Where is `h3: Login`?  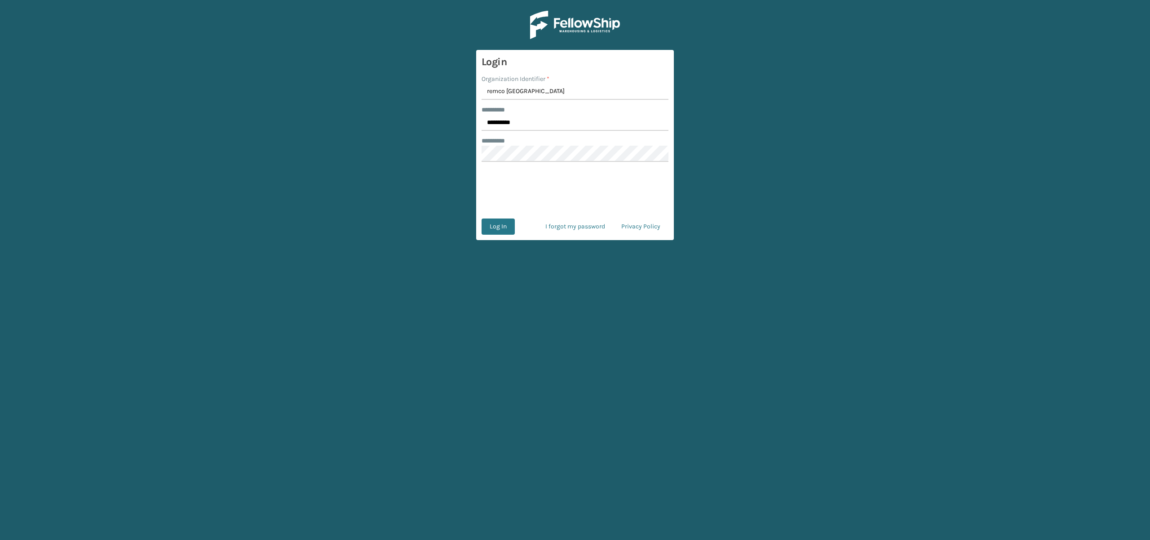 h3: Login is located at coordinates (575, 62).